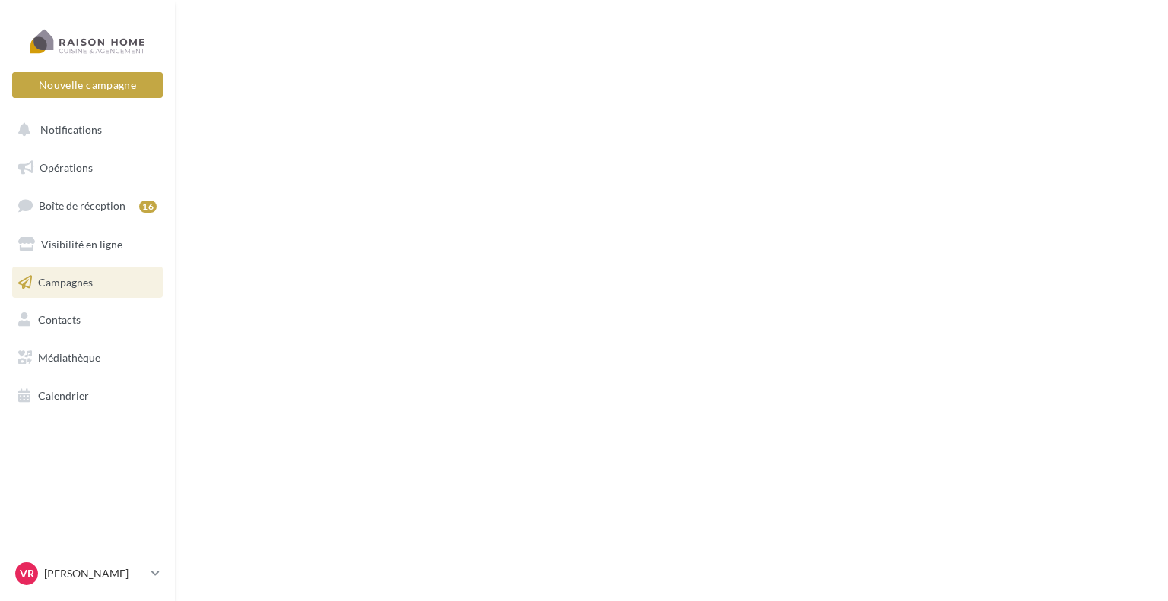  What do you see at coordinates (66, 167) in the screenshot?
I see `span: Opérations` at bounding box center [66, 167].